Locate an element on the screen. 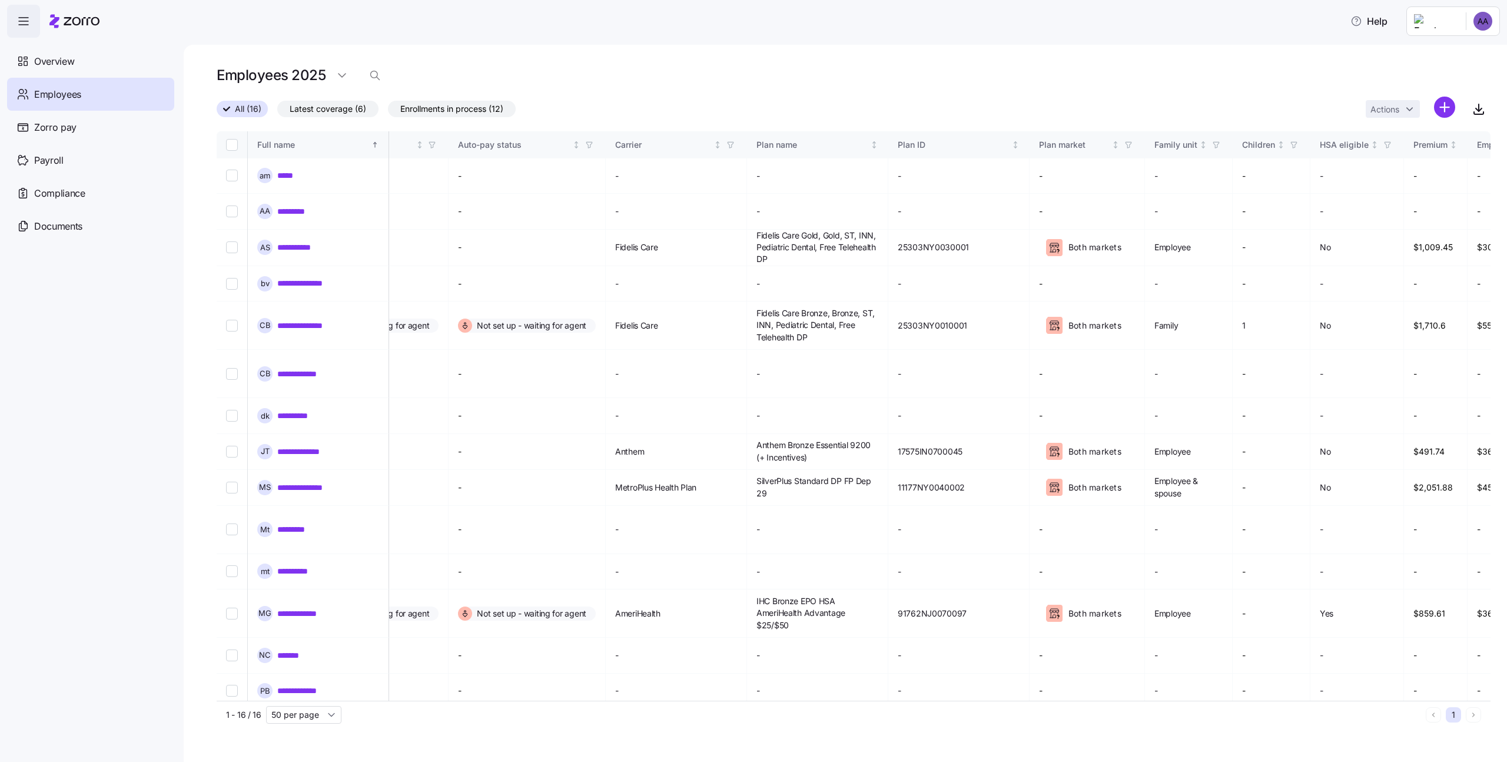 This screenshot has height=762, width=1507. th: CarrierNot sorted is located at coordinates (676, 145).